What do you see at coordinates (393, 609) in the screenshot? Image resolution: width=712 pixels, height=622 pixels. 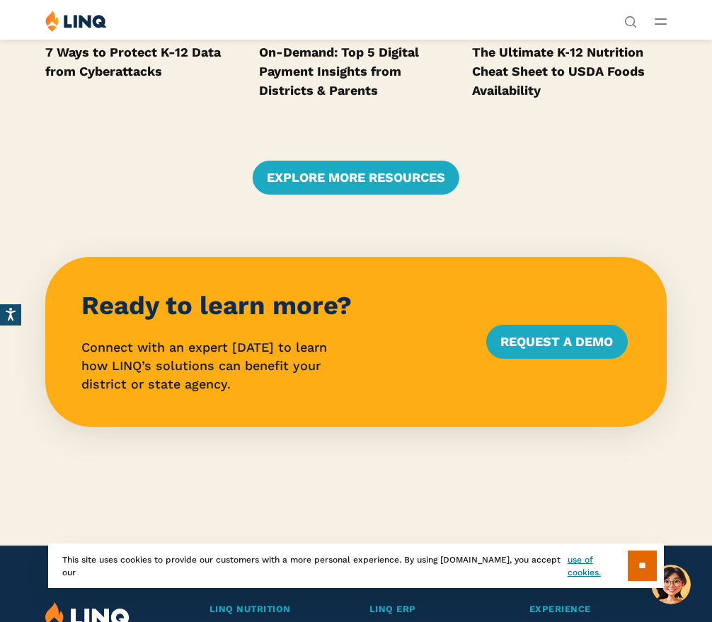 I see `span: LINQ ERP` at bounding box center [393, 609].